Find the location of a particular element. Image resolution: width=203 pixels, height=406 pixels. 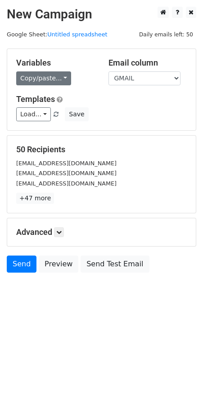

small: Google Sheet: is located at coordinates (57, 34).